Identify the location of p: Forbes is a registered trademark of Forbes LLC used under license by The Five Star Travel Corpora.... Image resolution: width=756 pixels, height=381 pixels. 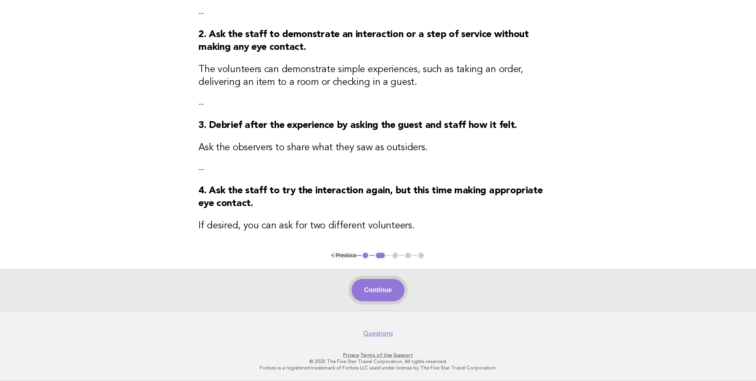
(378, 368).